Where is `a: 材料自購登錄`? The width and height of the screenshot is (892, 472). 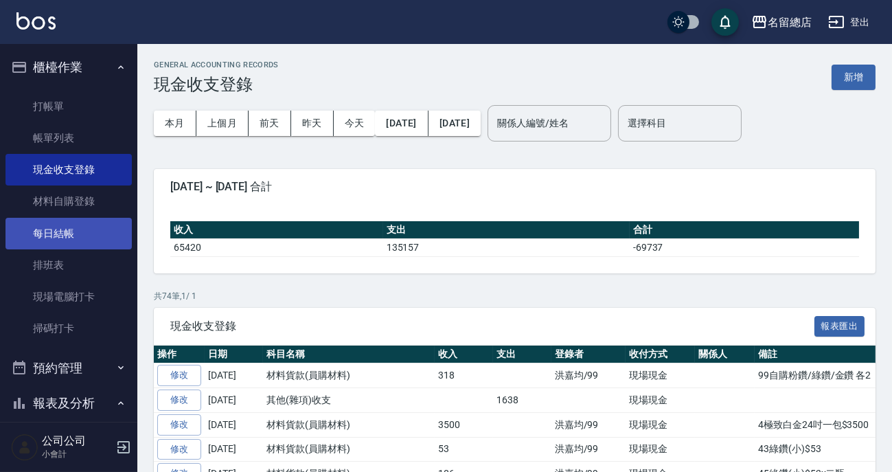 a: 材料自購登錄 is located at coordinates (69, 201).